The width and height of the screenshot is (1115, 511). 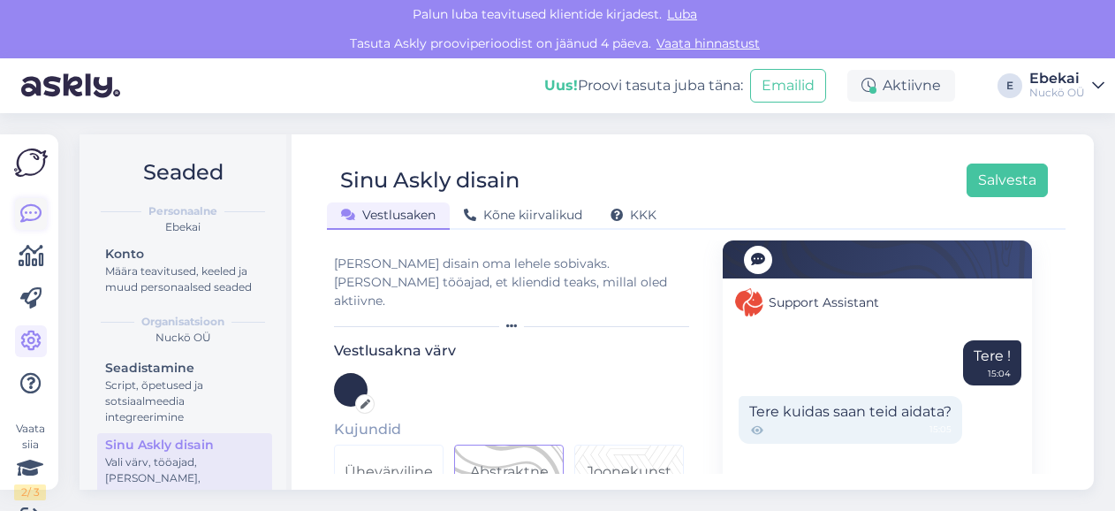 I want to click on span: 15:05, so click(x=940, y=430).